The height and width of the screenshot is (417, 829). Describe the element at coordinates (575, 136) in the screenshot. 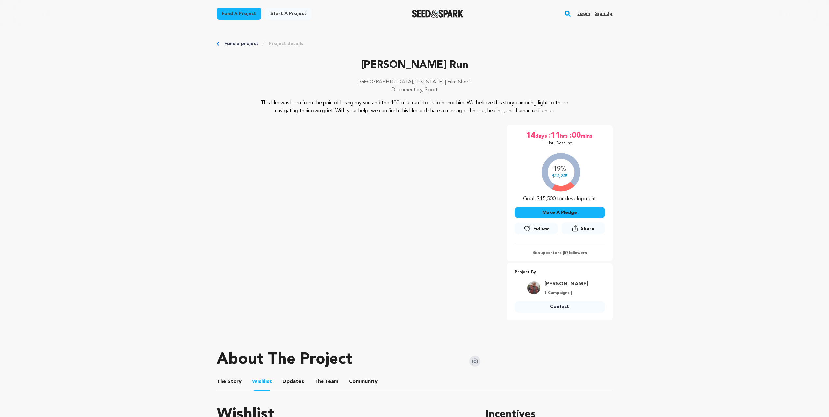

I see `span: :00` at that location.